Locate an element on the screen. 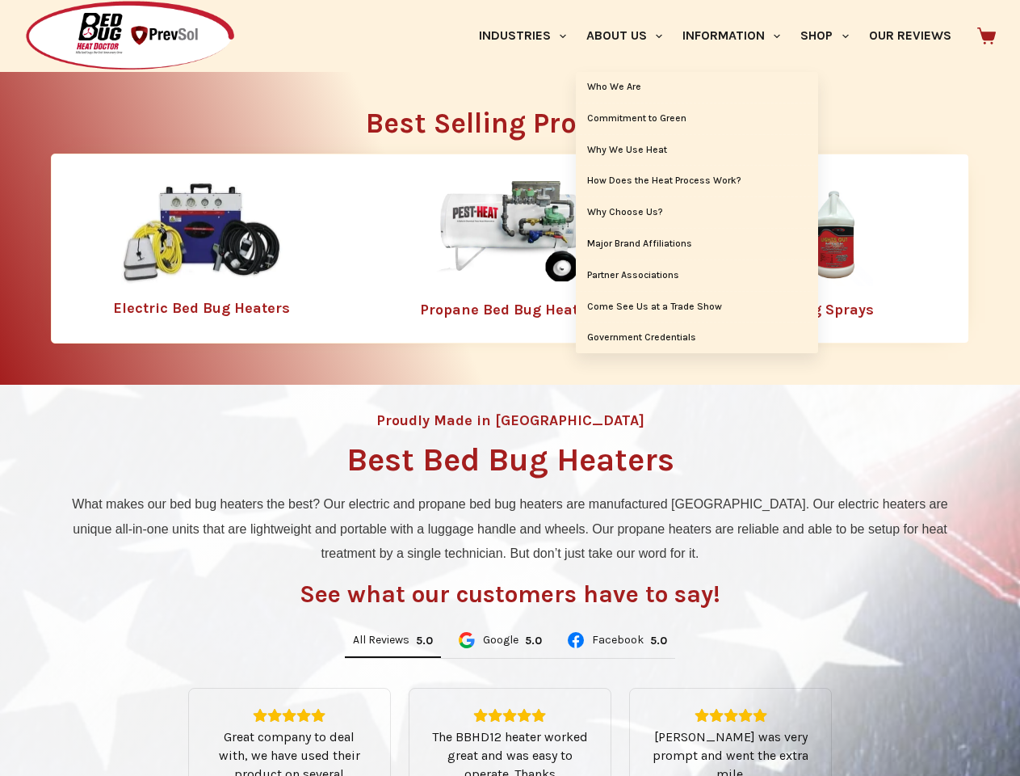 The height and width of the screenshot is (776, 1020). p: What makes our bed bug heaters the best? Our electric and propane bed bug heaters are manufacture... is located at coordinates (510, 528).